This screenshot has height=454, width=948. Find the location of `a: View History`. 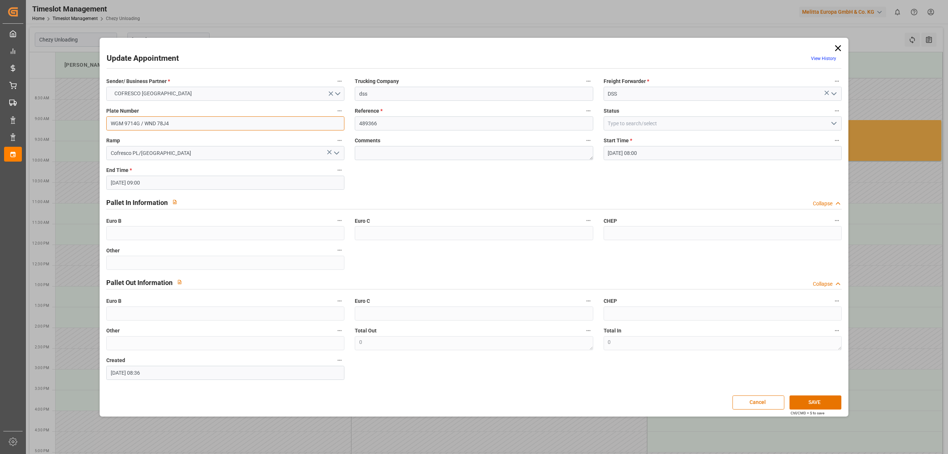

a: View History is located at coordinates (824, 59).